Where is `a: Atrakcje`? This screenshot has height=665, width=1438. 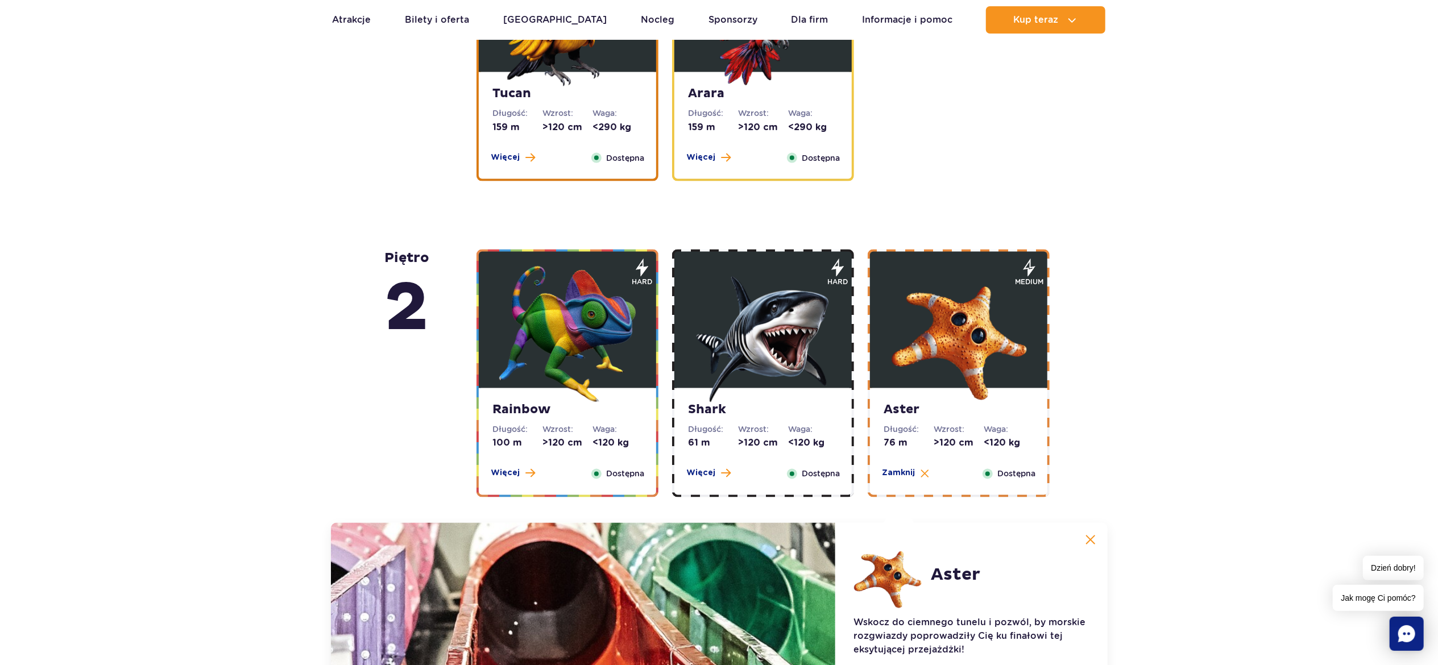 a: Atrakcje is located at coordinates (352, 20).